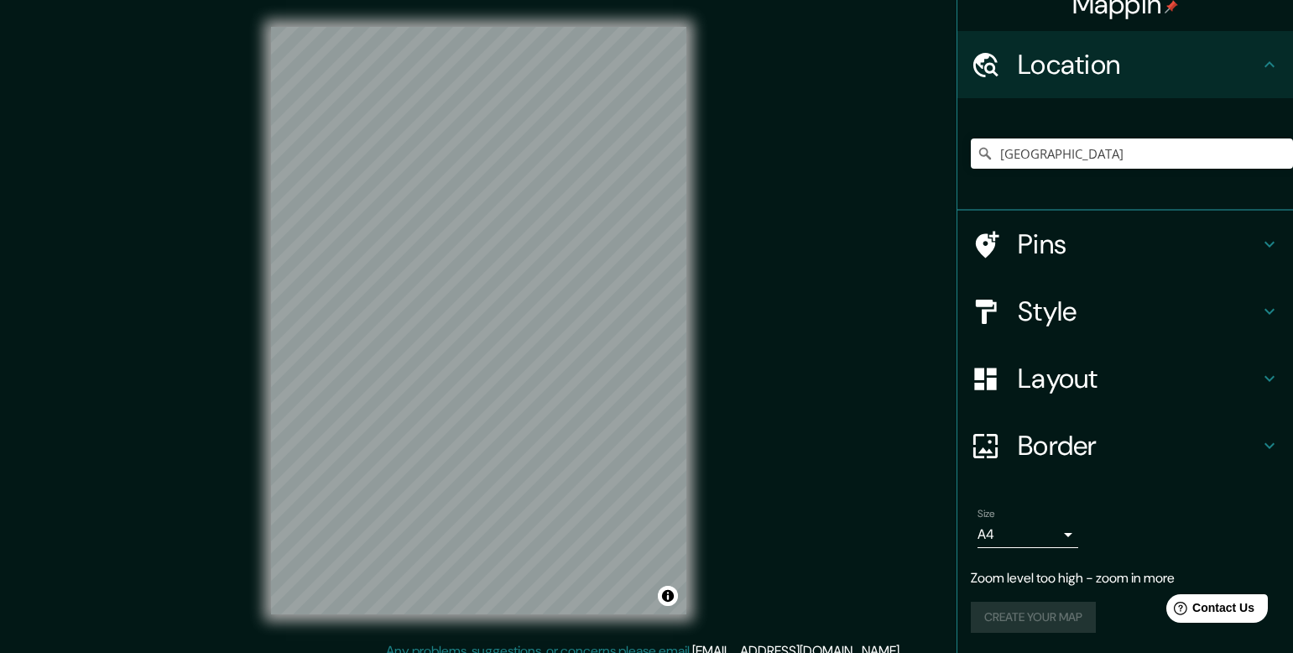 Image resolution: width=1293 pixels, height=653 pixels. What do you see at coordinates (1132, 154) in the screenshot?
I see `input: Pick your city or area` at bounding box center [1132, 154].